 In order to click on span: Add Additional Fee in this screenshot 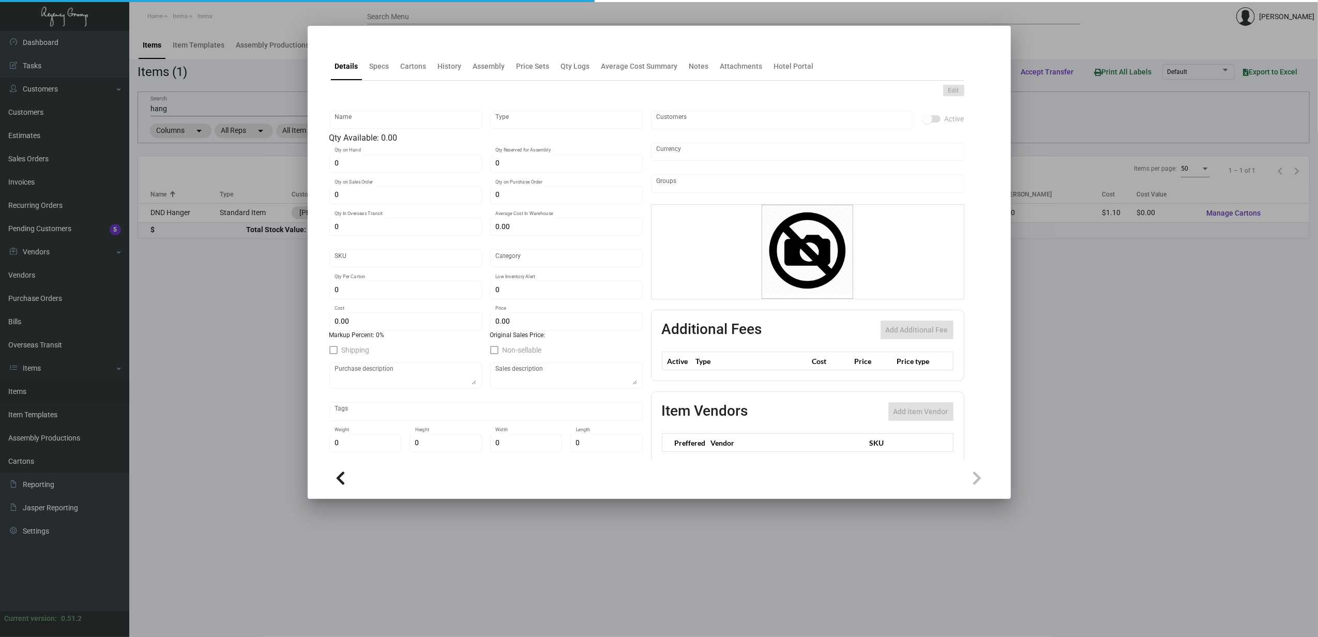, I will do `click(917, 330)`.